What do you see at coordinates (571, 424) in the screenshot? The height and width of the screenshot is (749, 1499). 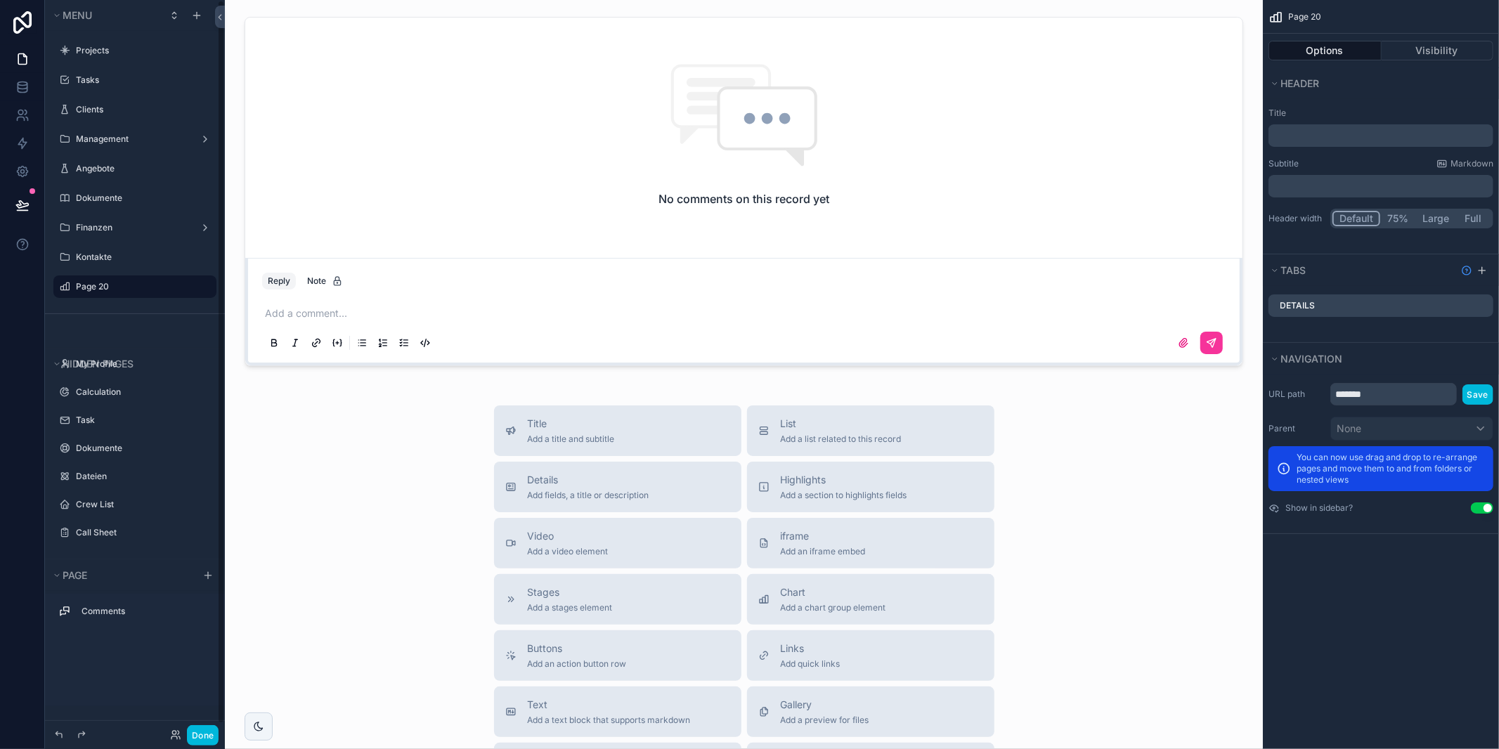 I see `span: Title` at bounding box center [571, 424].